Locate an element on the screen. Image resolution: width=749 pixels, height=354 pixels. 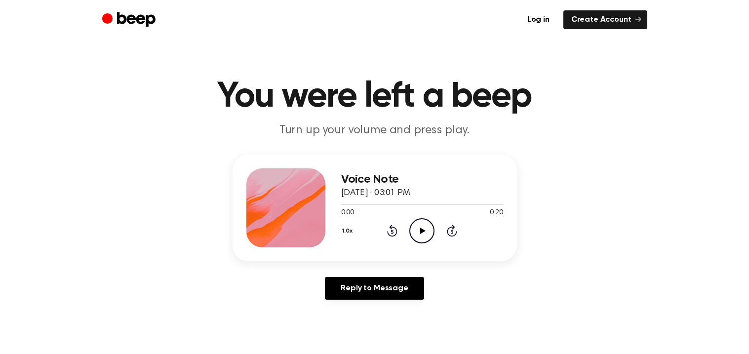
a: Reply to Message is located at coordinates (374, 288).